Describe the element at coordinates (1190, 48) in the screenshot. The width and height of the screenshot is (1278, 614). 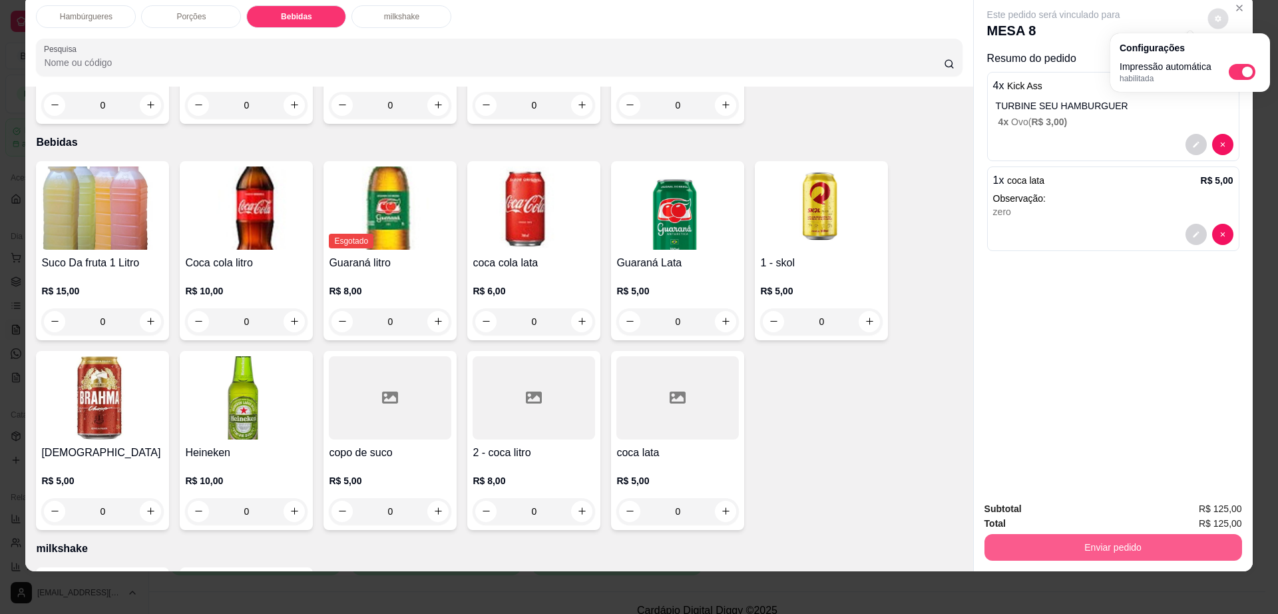
I see `p: Configurações` at that location.